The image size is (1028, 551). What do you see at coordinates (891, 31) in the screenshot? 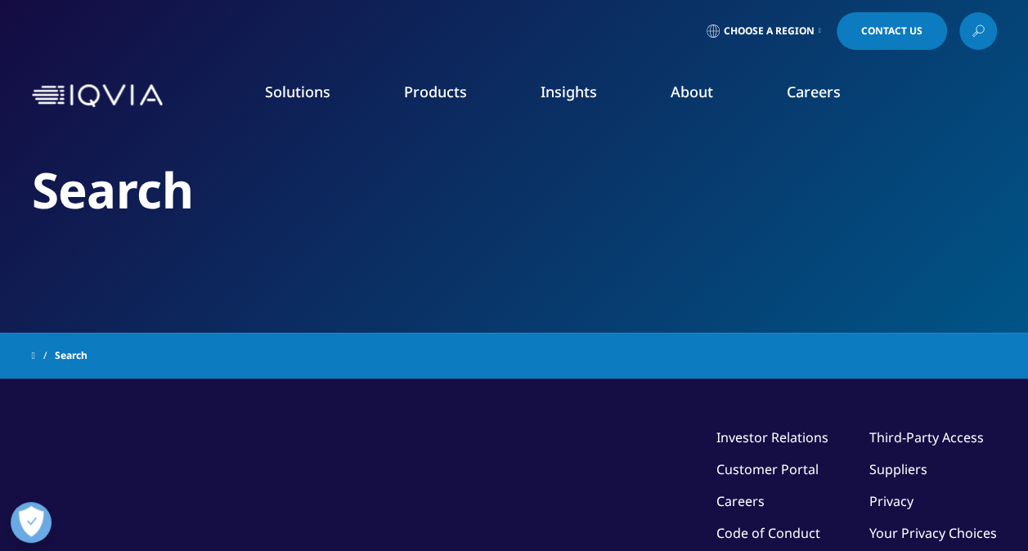
I see `a: Contact Us` at bounding box center [891, 31].